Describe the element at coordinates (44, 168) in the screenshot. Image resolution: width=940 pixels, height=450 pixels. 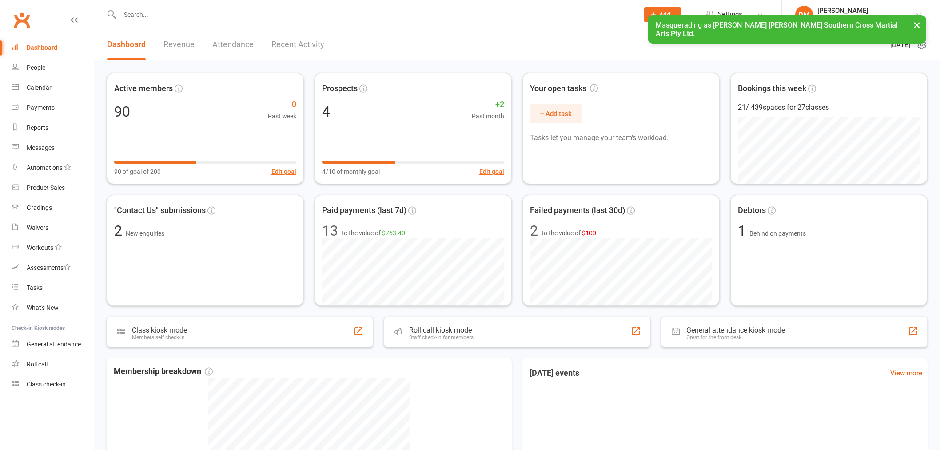
I see `div: Automations` at that location.